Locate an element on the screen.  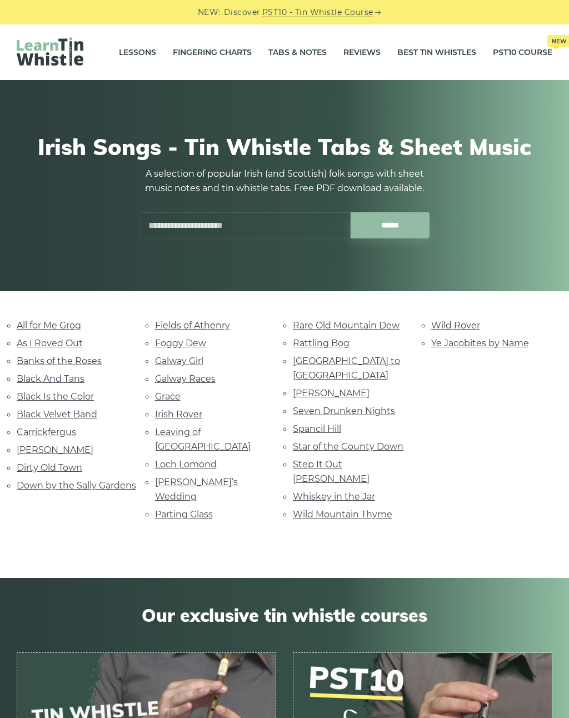
a: Grace is located at coordinates (168, 396).